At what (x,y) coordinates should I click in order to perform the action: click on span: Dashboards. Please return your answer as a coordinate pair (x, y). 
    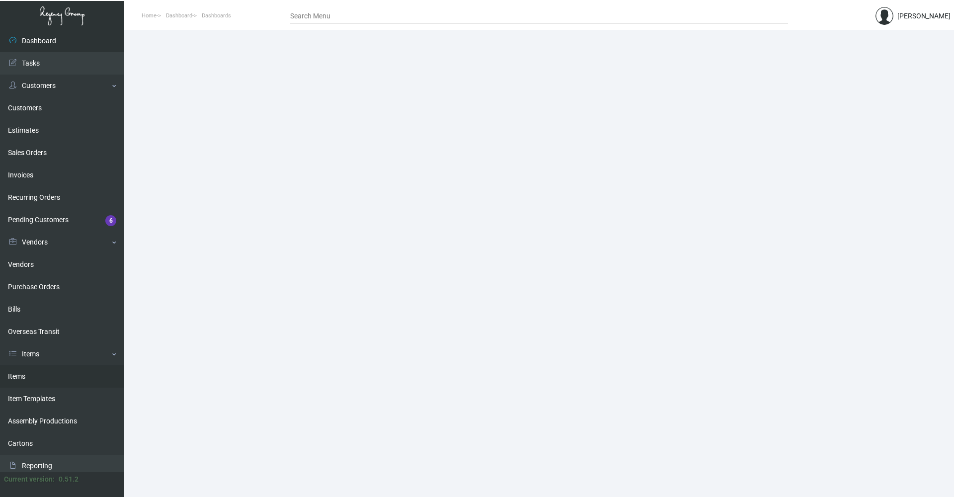
    Looking at the image, I should click on (216, 15).